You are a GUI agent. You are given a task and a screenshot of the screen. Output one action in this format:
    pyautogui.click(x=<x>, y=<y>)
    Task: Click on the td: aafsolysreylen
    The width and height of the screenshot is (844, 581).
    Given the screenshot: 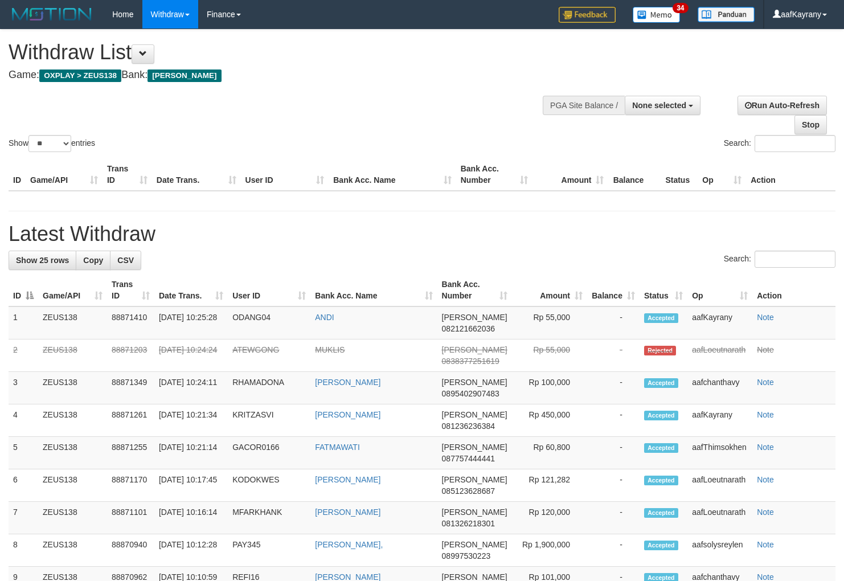 What is the action you would take?
    pyautogui.click(x=720, y=550)
    